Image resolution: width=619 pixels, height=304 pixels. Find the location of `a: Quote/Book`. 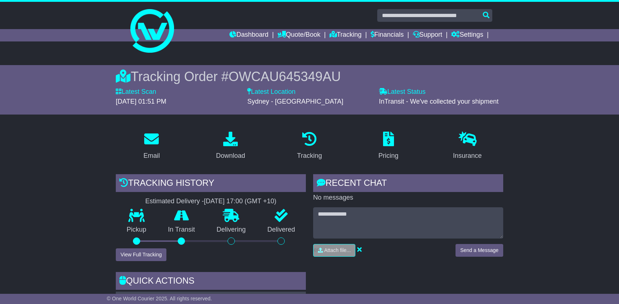

a: Quote/Book is located at coordinates (299, 35).